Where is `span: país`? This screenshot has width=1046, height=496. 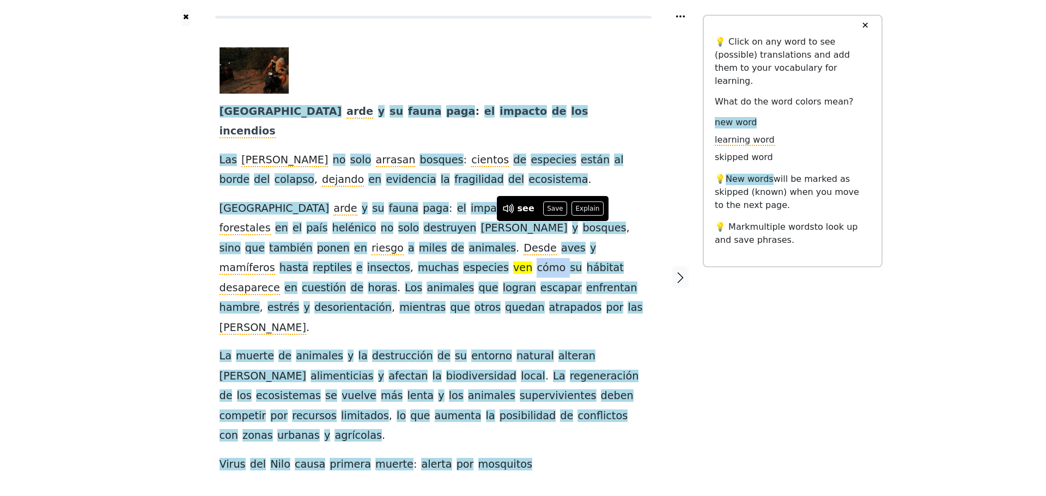 span: país is located at coordinates (317, 228).